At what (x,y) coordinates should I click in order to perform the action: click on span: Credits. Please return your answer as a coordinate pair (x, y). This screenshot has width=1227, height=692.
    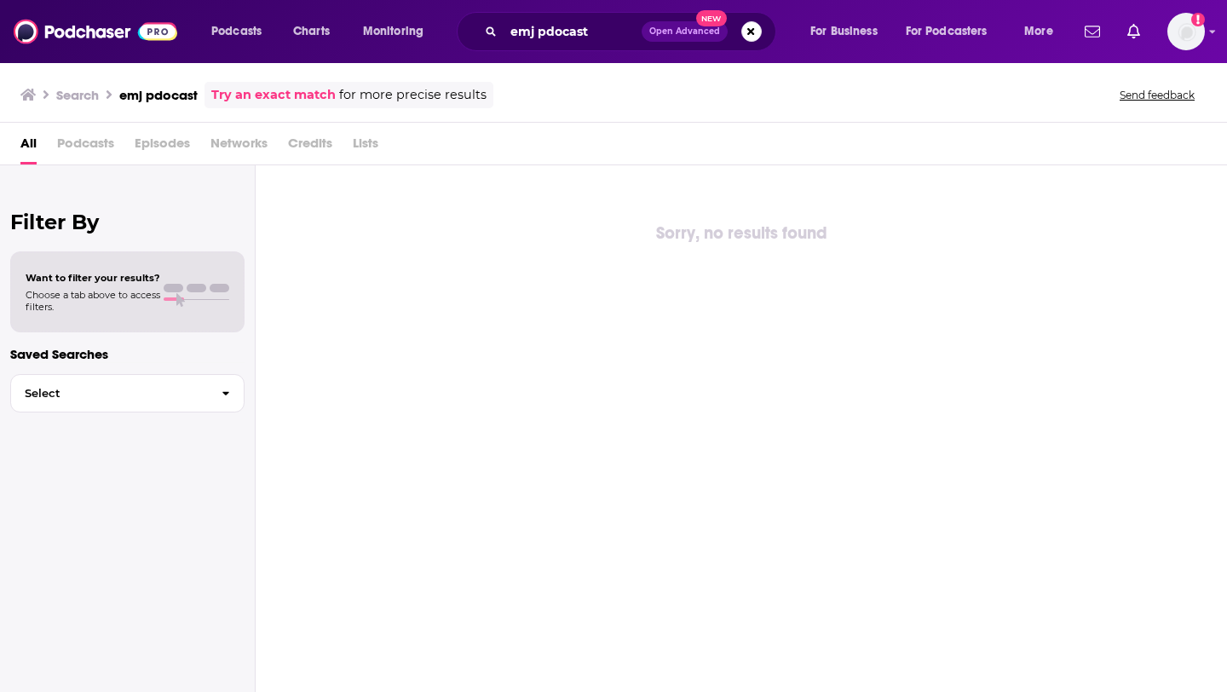
    Looking at the image, I should click on (310, 147).